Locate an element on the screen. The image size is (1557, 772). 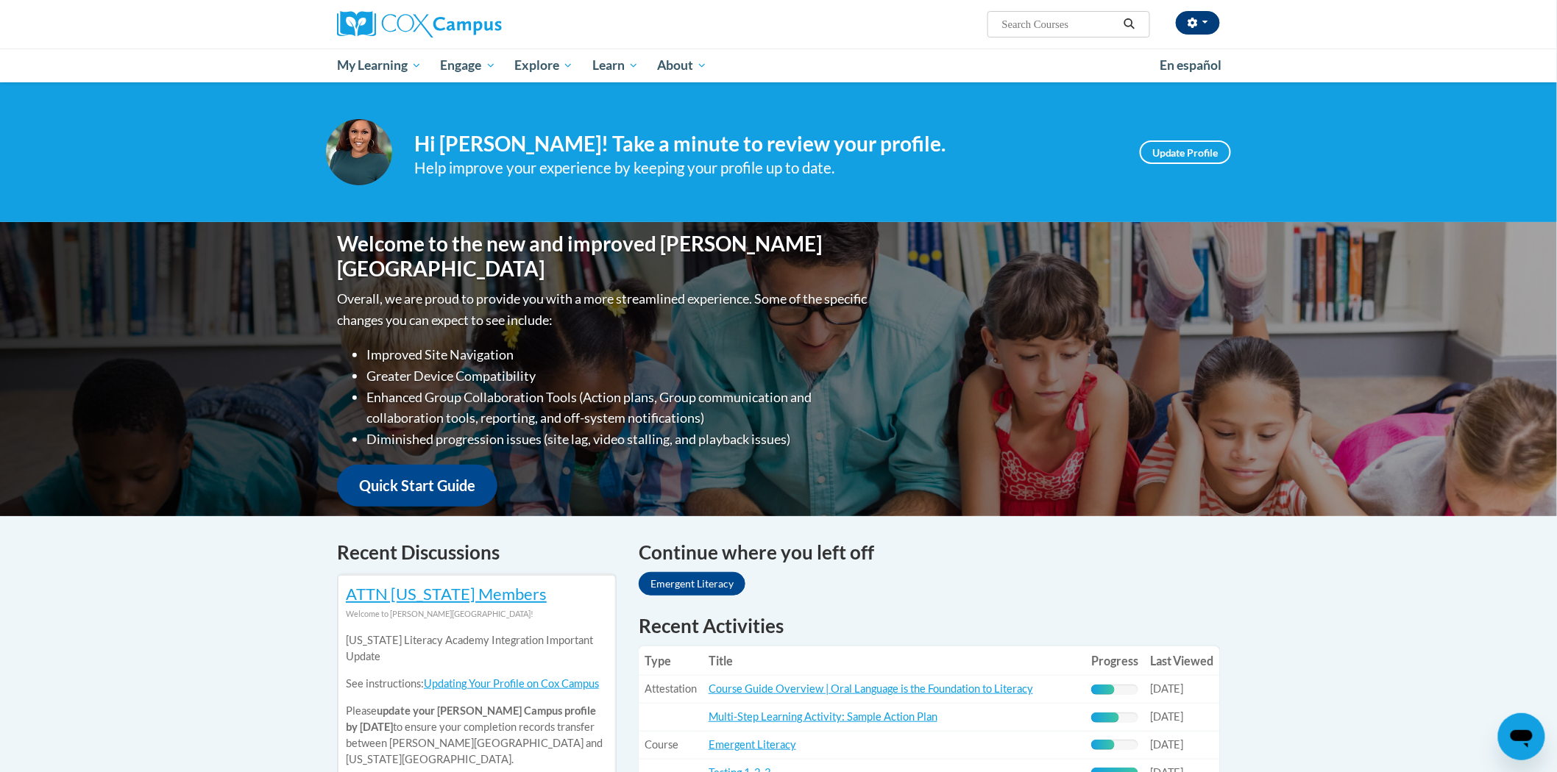
span: Engage is located at coordinates (468, 65).